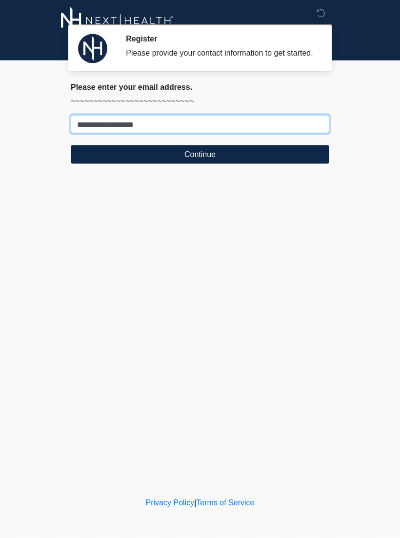 This screenshot has height=538, width=400. Describe the element at coordinates (200, 87) in the screenshot. I see `h2: Please enter your email address.` at that location.